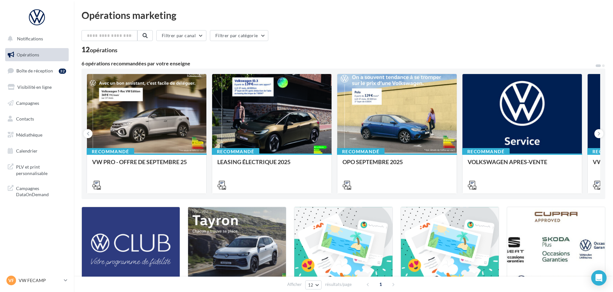 This screenshot has width=613, height=292. What do you see at coordinates (30, 38) in the screenshot?
I see `span: Notifications` at bounding box center [30, 38].